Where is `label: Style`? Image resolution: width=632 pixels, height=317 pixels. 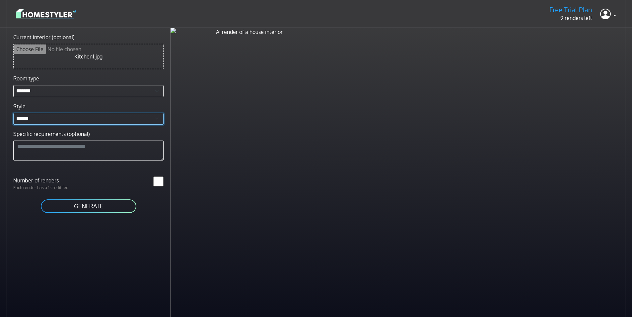
label: Style is located at coordinates (19, 106).